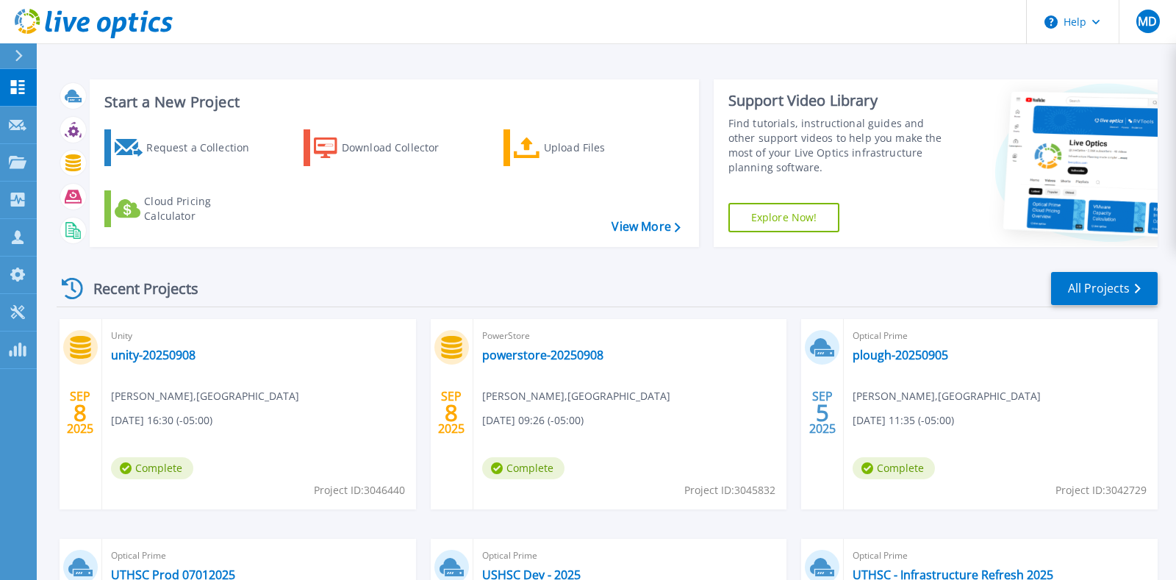 Image resolution: width=1176 pixels, height=580 pixels. Describe the element at coordinates (186, 209) in the screenshot. I see `a: Cloud Pricing Calculator` at that location.